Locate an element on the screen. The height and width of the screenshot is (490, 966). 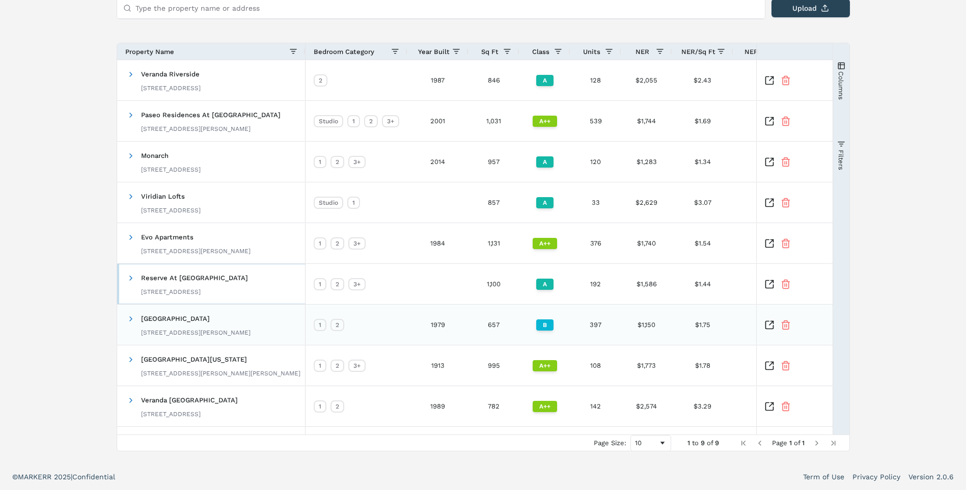
div: 539 is located at coordinates (596, 121).